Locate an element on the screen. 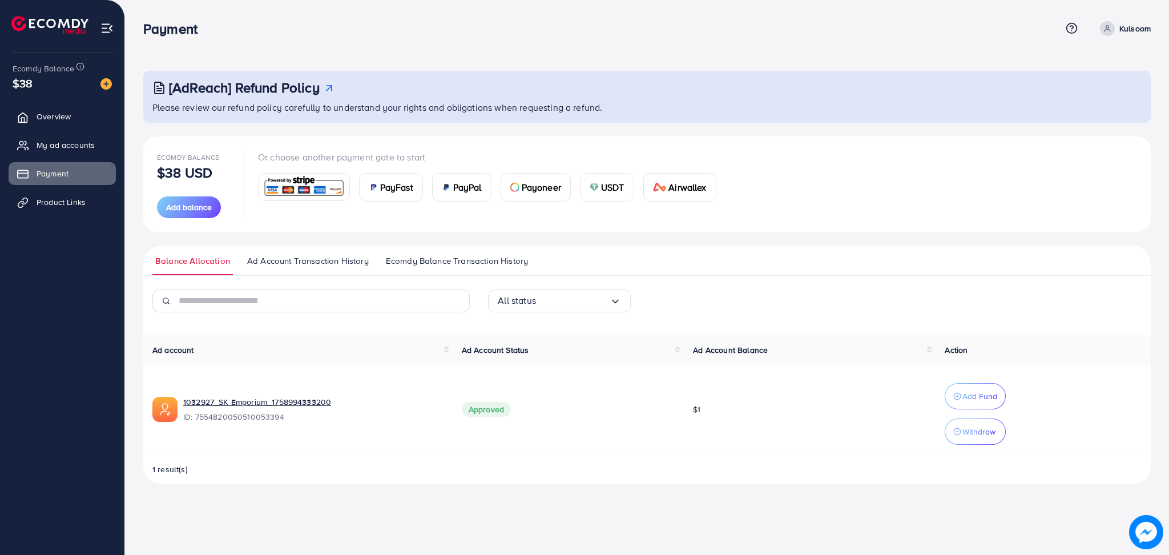 This screenshot has width=1169, height=555. a: logo is located at coordinates (50, 25).